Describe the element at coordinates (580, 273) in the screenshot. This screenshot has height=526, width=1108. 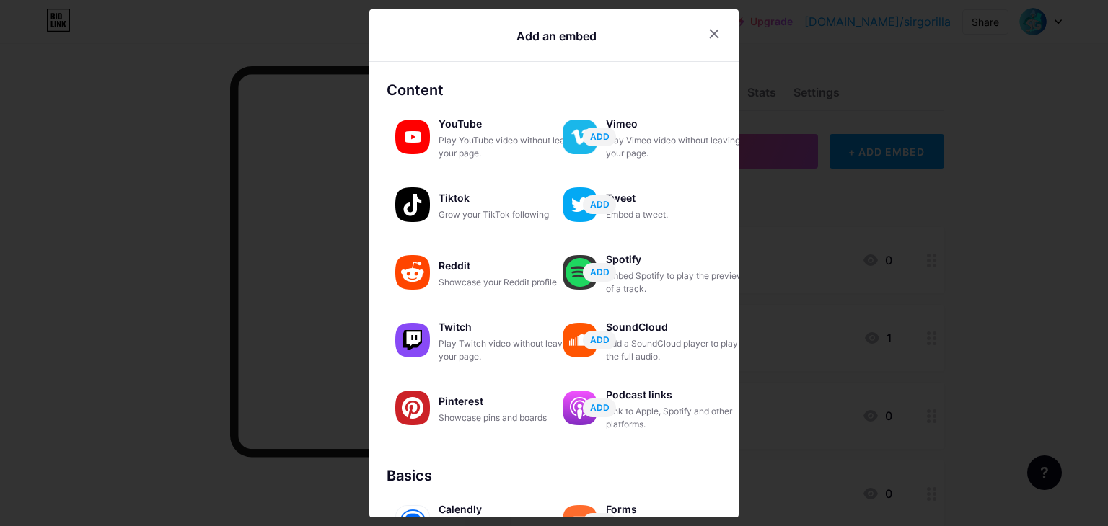
I see `img: spotify` at that location.